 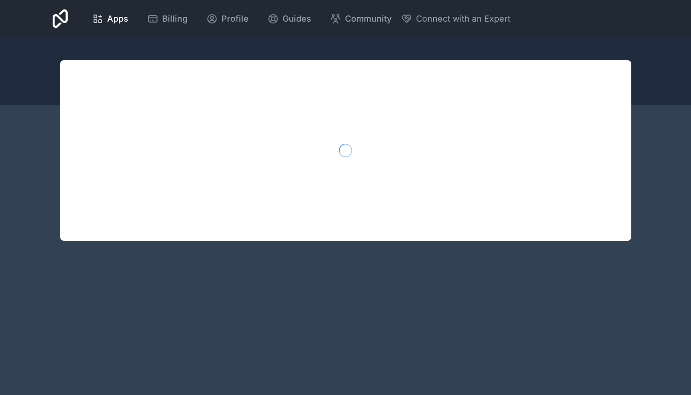 What do you see at coordinates (297, 19) in the screenshot?
I see `span: Guides` at bounding box center [297, 19].